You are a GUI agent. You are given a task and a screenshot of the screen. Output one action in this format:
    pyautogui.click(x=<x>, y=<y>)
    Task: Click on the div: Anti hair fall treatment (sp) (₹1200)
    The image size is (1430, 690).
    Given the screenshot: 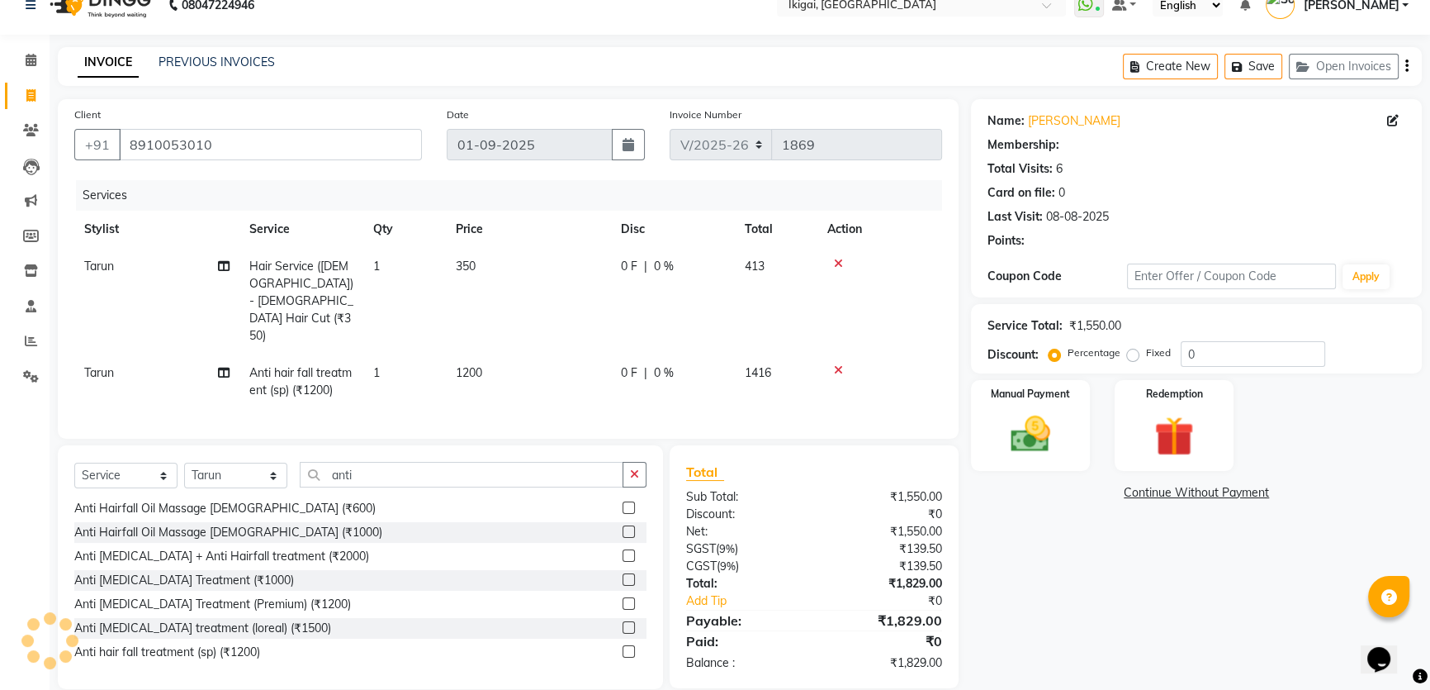 What is the action you would take?
    pyautogui.click(x=167, y=652)
    